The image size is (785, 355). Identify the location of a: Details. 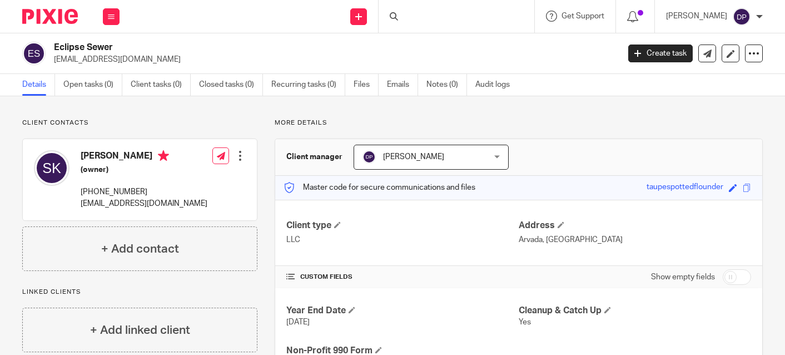
(38, 85).